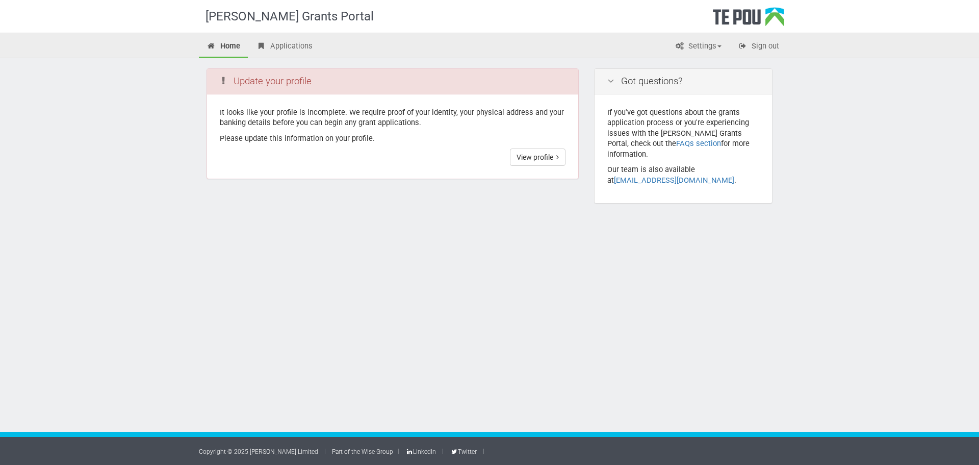  I want to click on a: FAQs section, so click(699, 143).